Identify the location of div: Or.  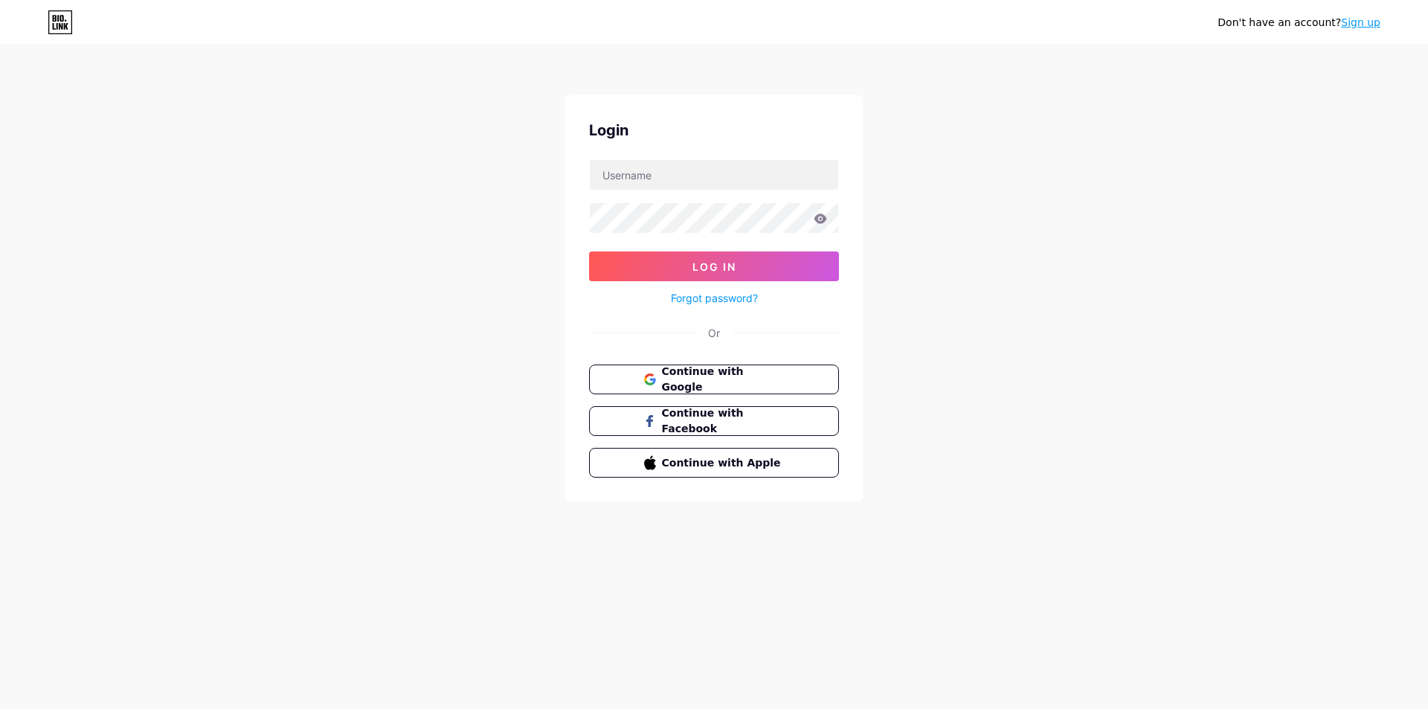
(714, 332).